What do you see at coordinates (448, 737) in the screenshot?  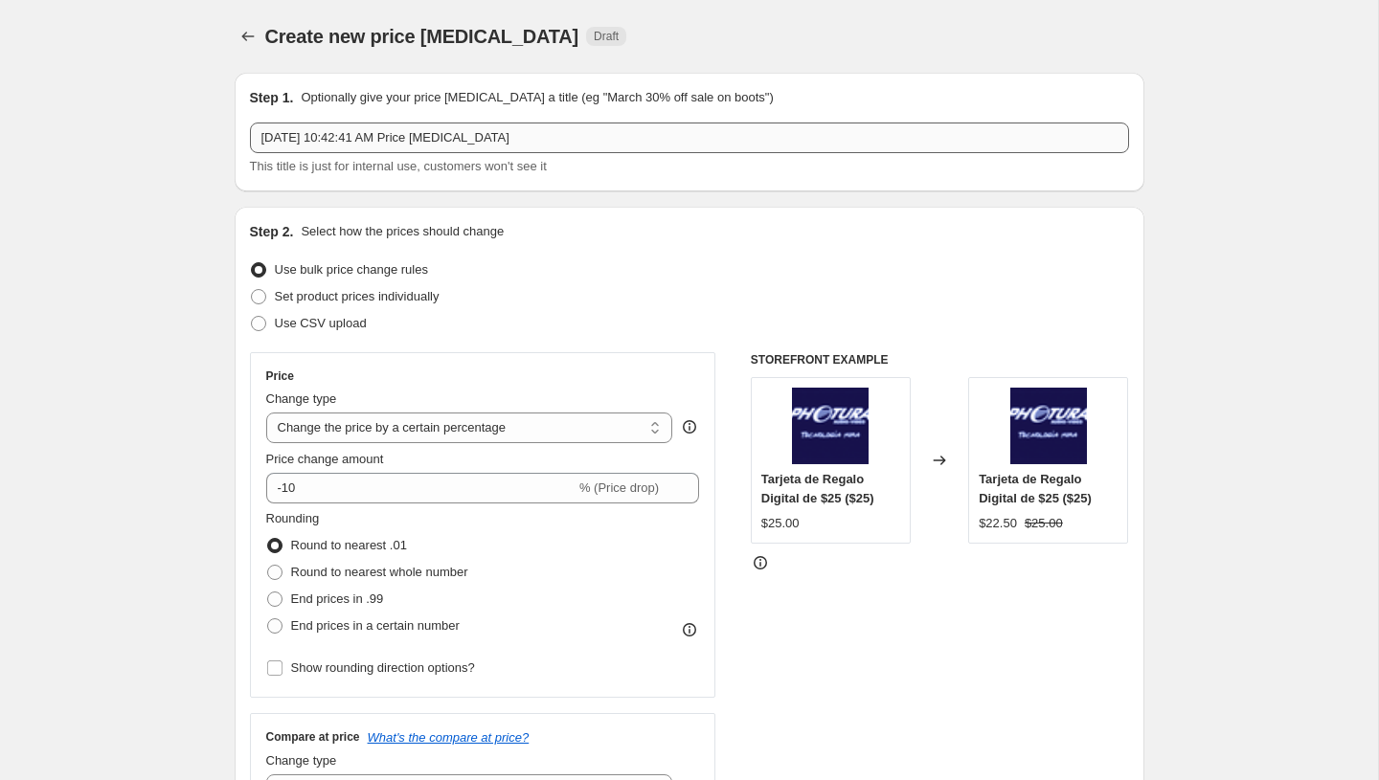 I see `i: What's the compare at price?` at bounding box center [448, 737].